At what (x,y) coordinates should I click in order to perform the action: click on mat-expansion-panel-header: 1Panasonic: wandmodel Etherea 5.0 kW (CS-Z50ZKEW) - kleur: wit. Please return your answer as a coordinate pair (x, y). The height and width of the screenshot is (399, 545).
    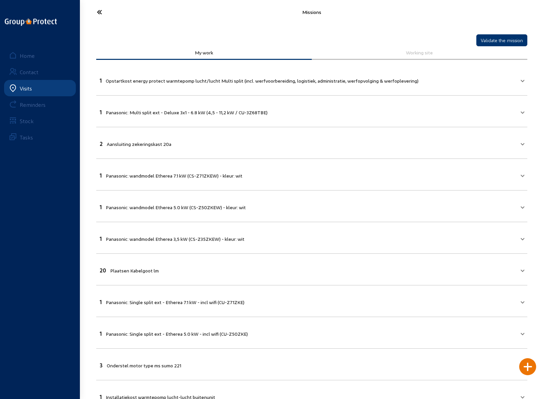
    Looking at the image, I should click on (312, 206).